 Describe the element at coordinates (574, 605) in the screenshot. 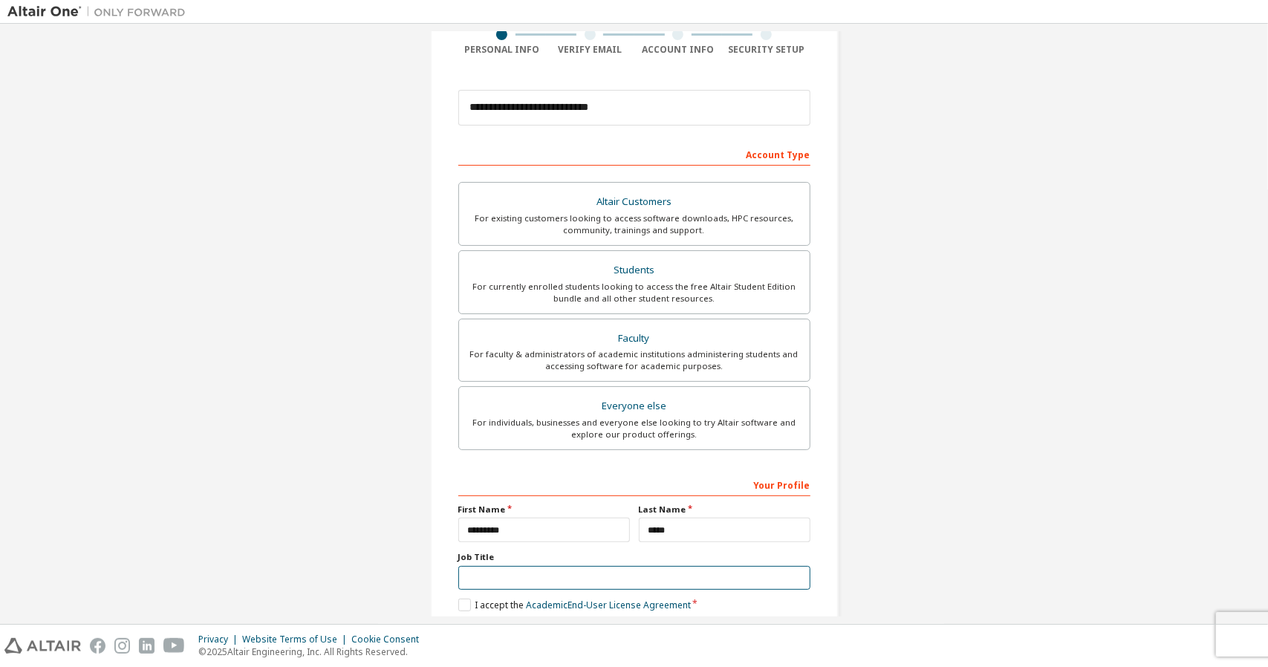

I see `label: I accept the` at that location.